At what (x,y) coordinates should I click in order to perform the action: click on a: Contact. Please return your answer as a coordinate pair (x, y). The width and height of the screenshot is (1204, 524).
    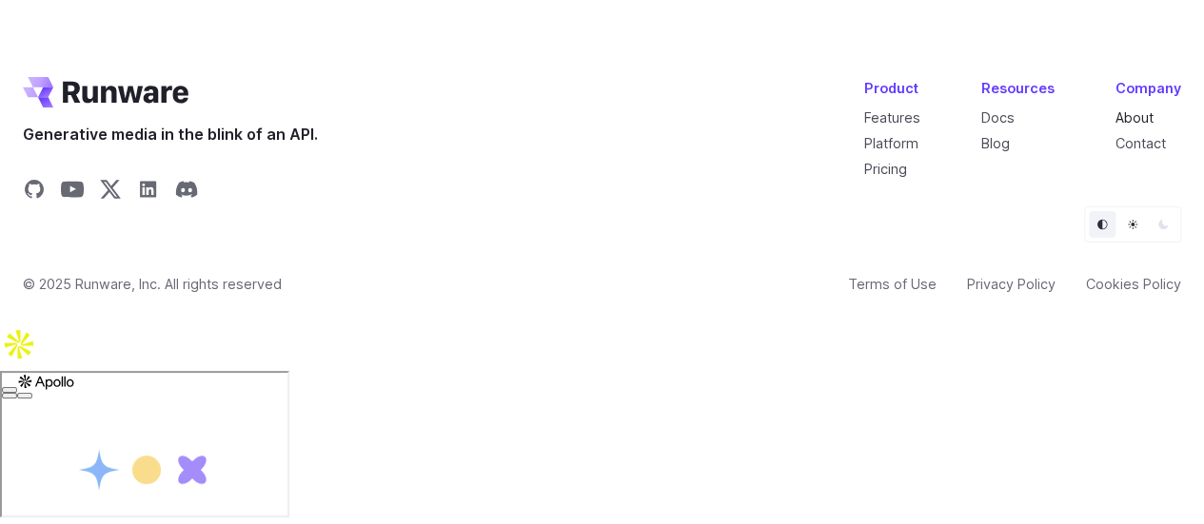
    Looking at the image, I should click on (1140, 143).